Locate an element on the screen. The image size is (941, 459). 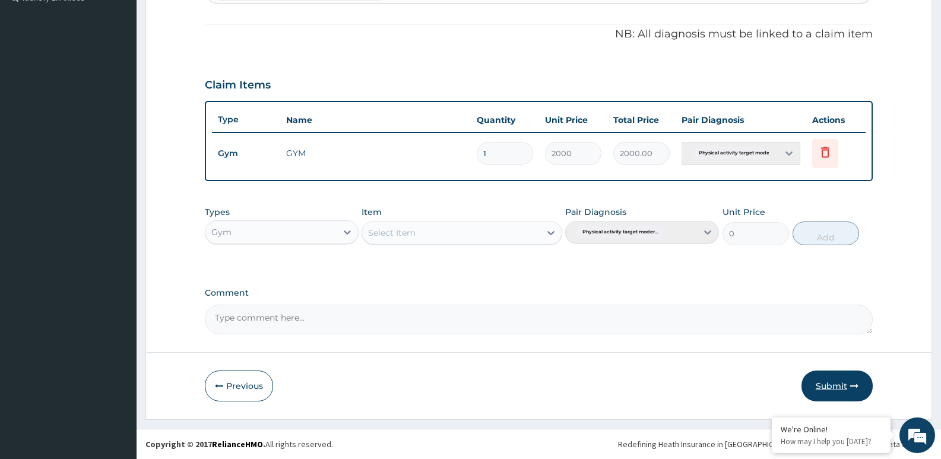
th: Type is located at coordinates (246, 119).